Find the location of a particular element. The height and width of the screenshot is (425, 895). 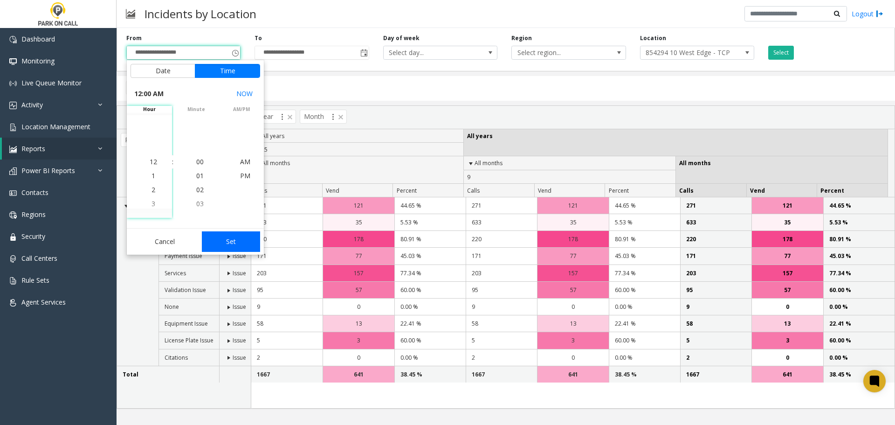

span: 2 is located at coordinates (153, 189).